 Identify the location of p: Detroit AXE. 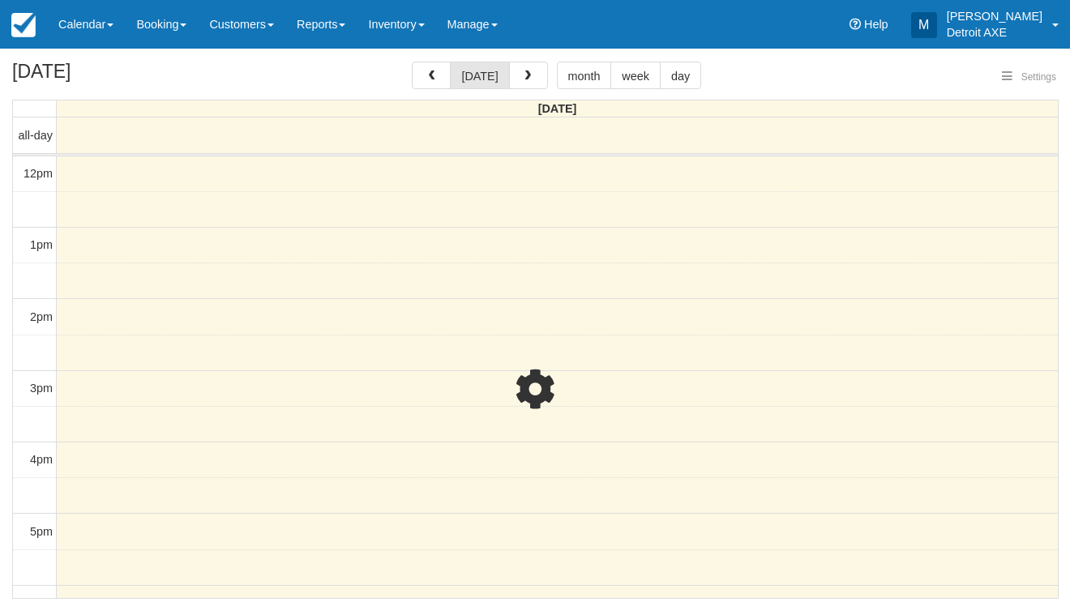
(995, 32).